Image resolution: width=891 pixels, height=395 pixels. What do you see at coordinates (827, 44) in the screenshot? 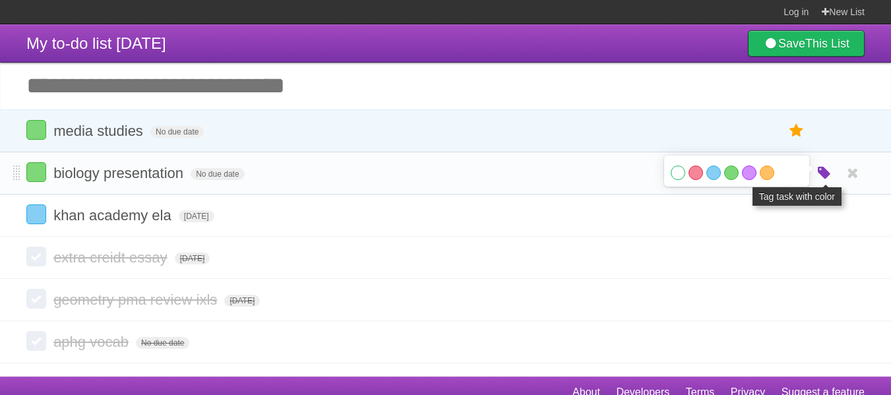
I see `b: This List` at bounding box center [827, 44].